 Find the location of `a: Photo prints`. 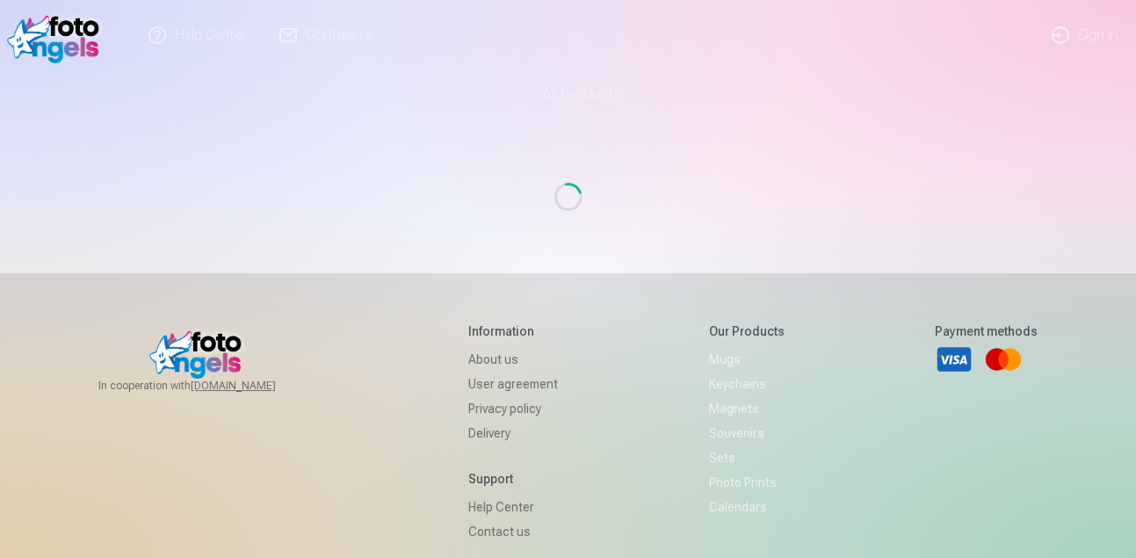

a: Photo prints is located at coordinates (747, 482).